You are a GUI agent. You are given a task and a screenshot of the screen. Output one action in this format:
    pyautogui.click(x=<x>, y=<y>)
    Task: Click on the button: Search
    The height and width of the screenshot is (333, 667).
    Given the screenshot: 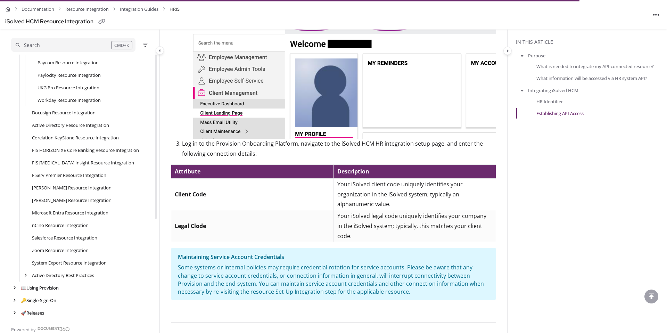 What is the action you would take?
    pyautogui.click(x=73, y=45)
    